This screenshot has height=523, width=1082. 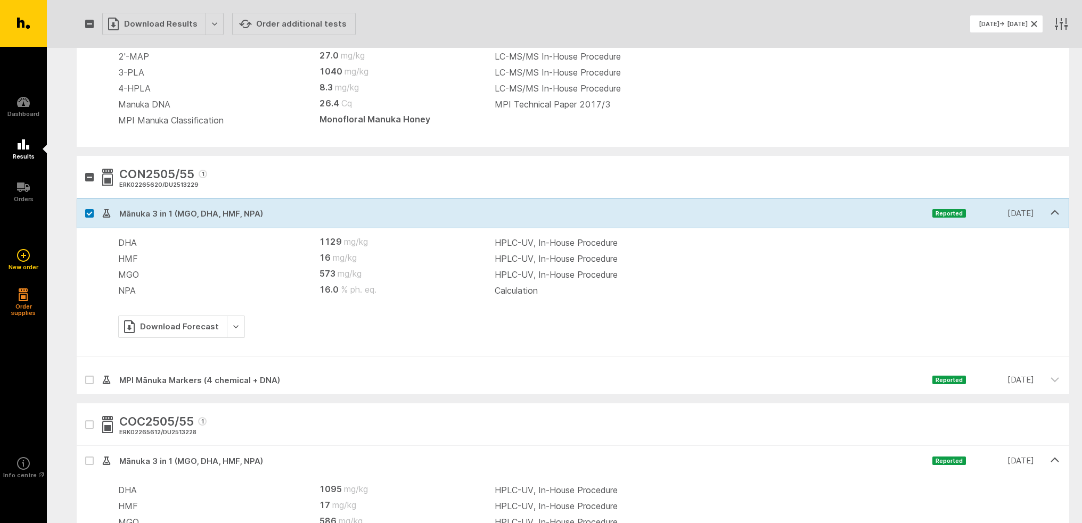 I want to click on div: ERK02265620 / DU2513229, so click(x=163, y=185).